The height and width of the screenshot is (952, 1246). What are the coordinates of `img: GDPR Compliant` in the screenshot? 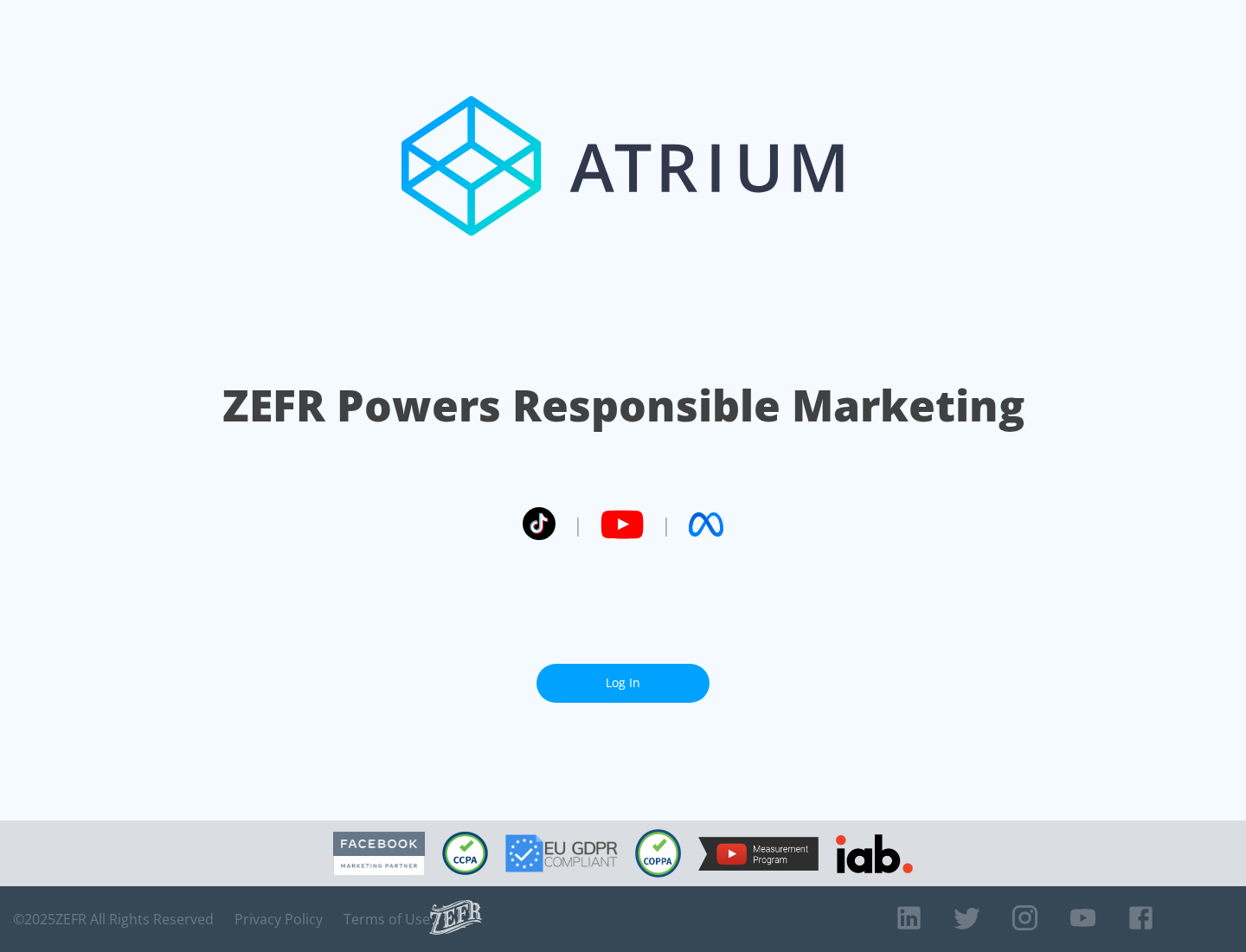 It's located at (562, 853).